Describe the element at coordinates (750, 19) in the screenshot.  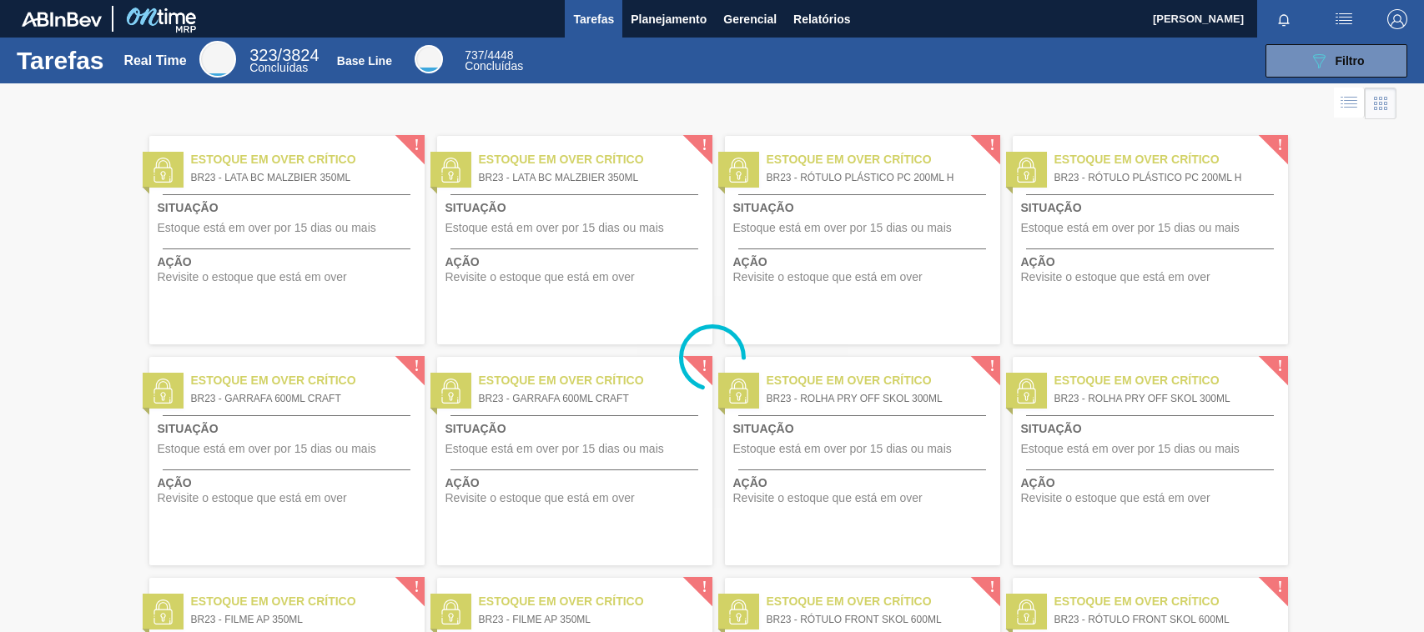
I see `span: Gerencial` at that location.